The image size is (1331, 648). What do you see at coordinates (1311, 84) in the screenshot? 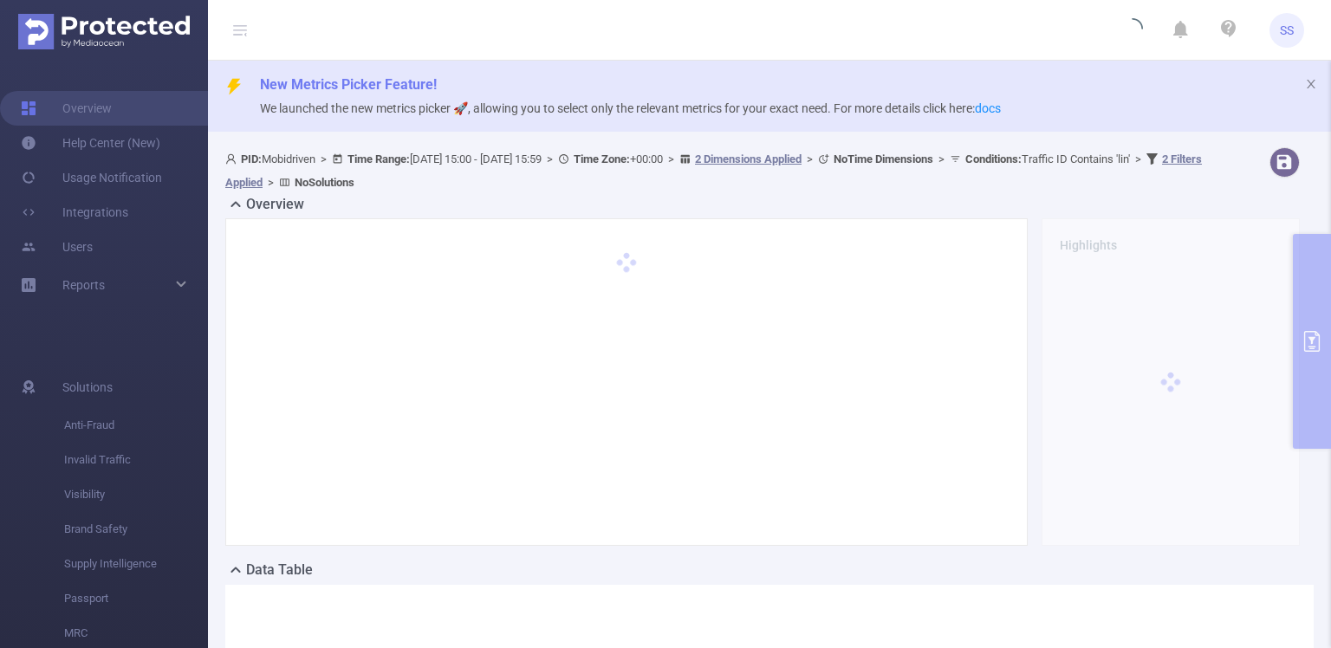
I see `button: icon: close` at bounding box center [1311, 84].